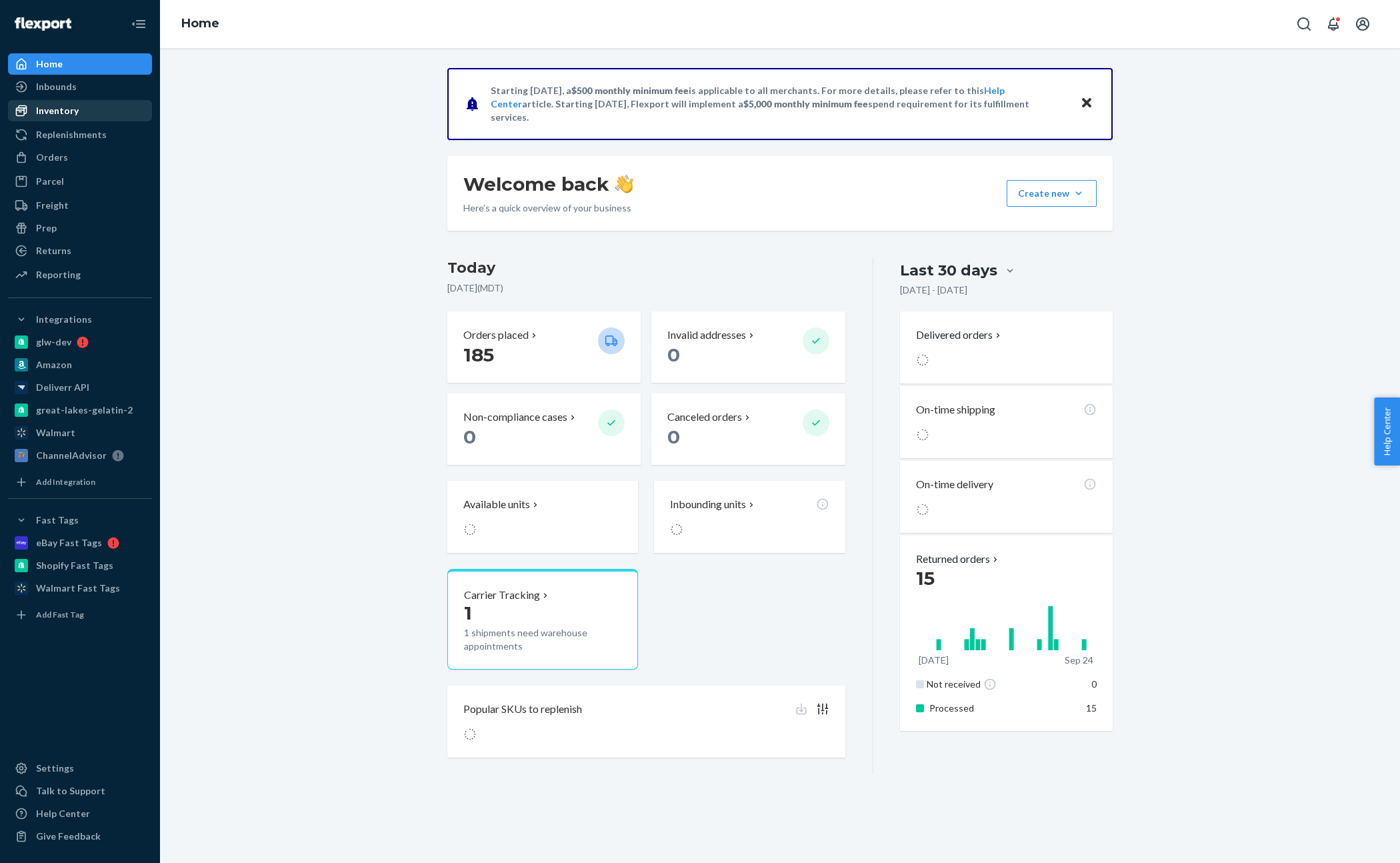  What do you see at coordinates (56, 87) in the screenshot?
I see `div: Inbounds` at bounding box center [56, 87].